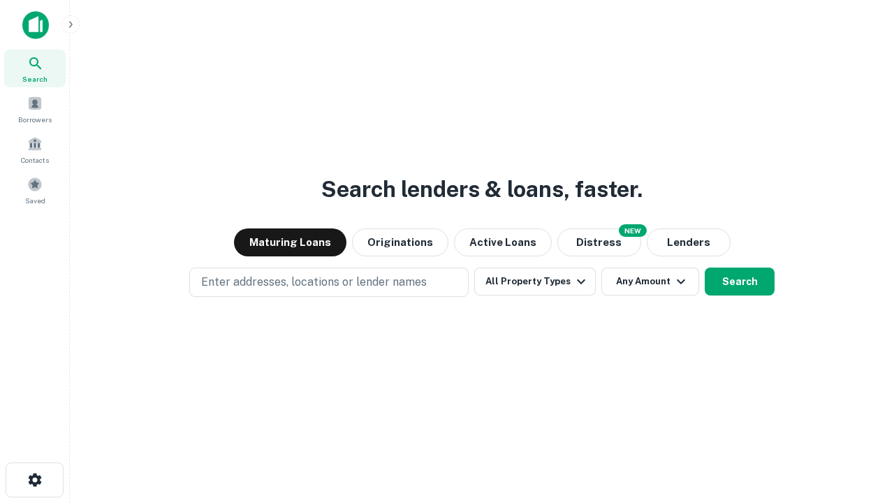 The image size is (894, 503). What do you see at coordinates (35, 190) in the screenshot?
I see `a: Saved` at bounding box center [35, 190].